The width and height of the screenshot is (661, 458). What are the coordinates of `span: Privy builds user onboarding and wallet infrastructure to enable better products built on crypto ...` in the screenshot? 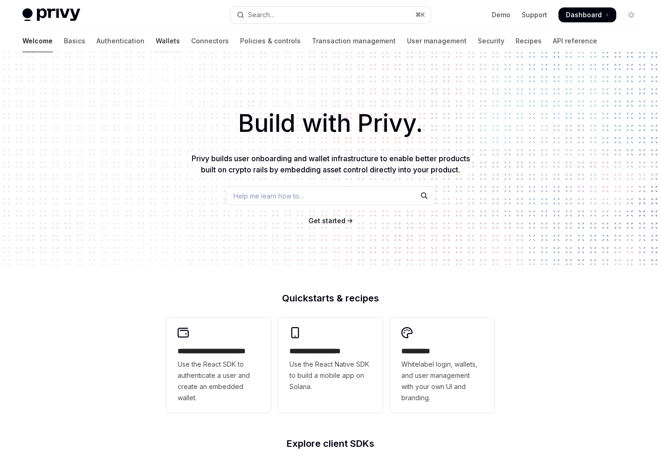 It's located at (330, 164).